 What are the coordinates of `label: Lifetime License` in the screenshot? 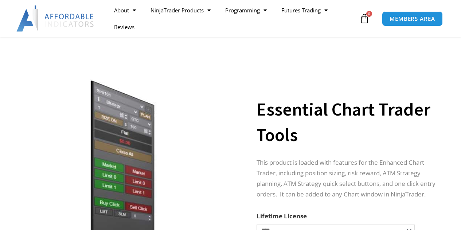 It's located at (282, 216).